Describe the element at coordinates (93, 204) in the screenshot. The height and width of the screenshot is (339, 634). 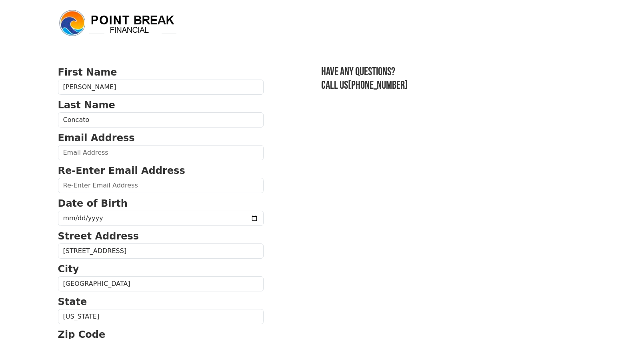
I see `strong: Date of Birth` at that location.